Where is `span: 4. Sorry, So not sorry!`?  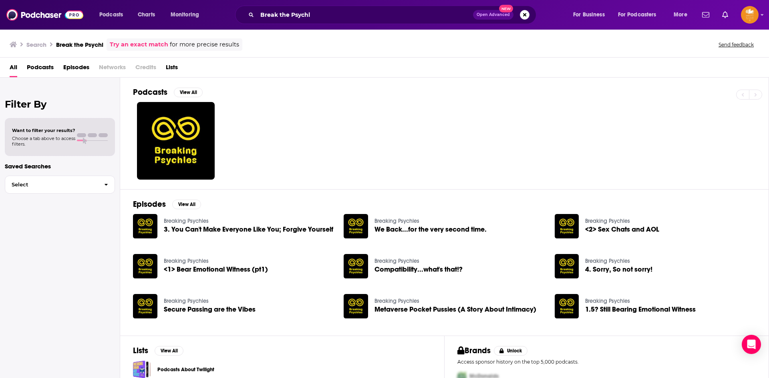 span: 4. Sorry, So not sorry! is located at coordinates (619, 270).